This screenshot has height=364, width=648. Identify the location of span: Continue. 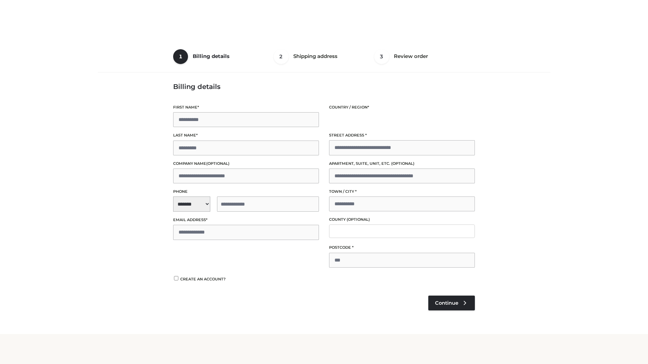
(446, 303).